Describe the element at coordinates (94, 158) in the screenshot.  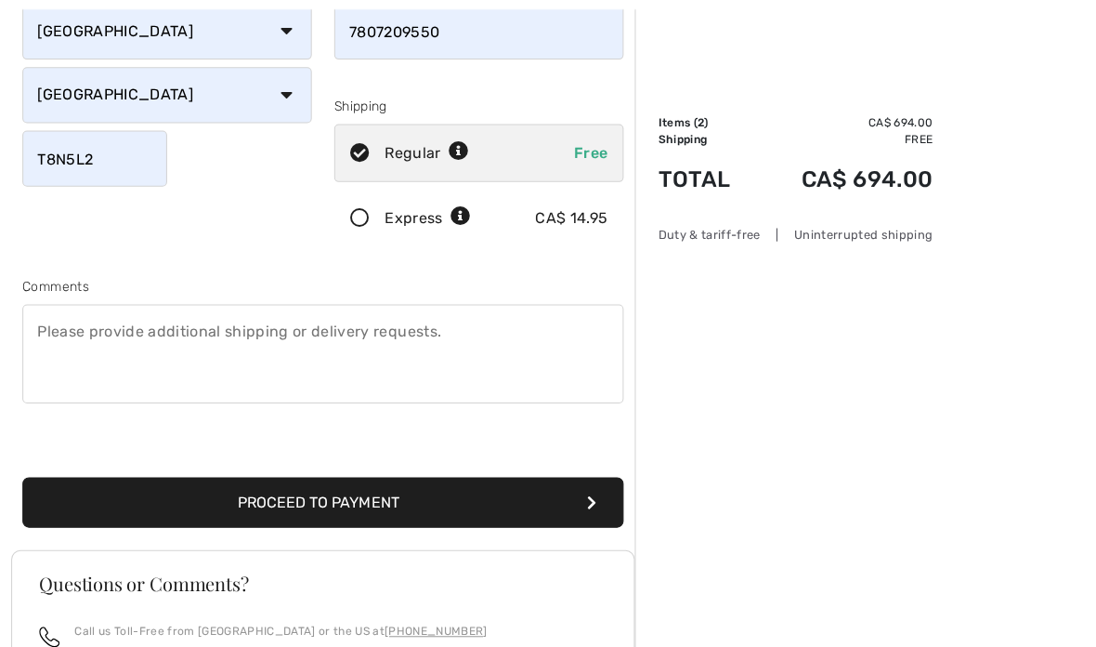
I see `input: Zip/Postal Code` at that location.